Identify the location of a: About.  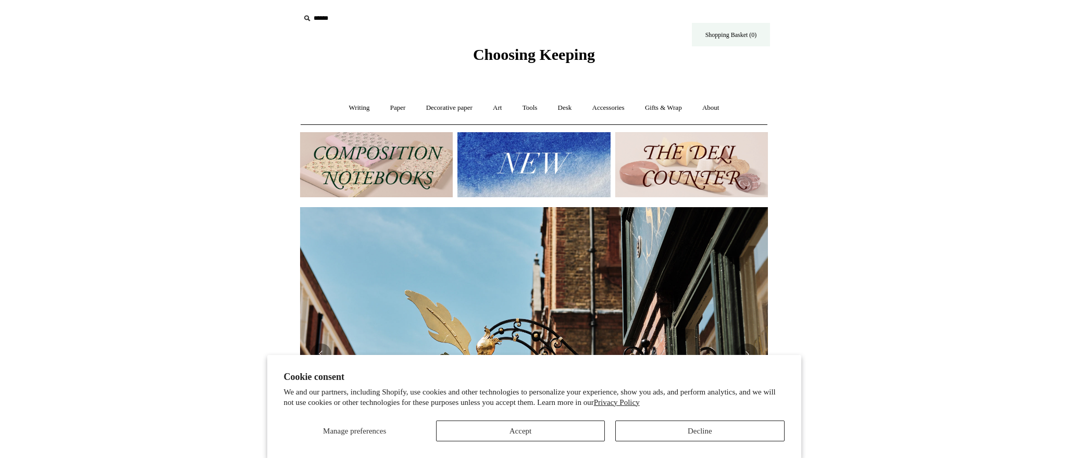
(711, 108).